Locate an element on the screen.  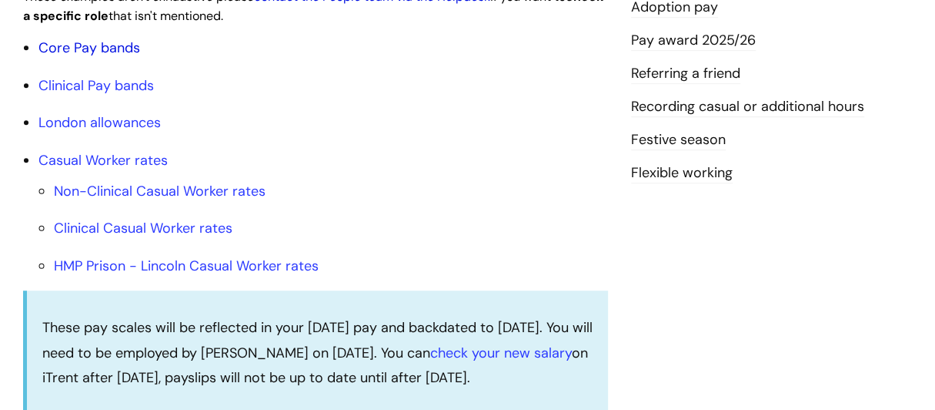
a: Referring a friend is located at coordinates (686, 74).